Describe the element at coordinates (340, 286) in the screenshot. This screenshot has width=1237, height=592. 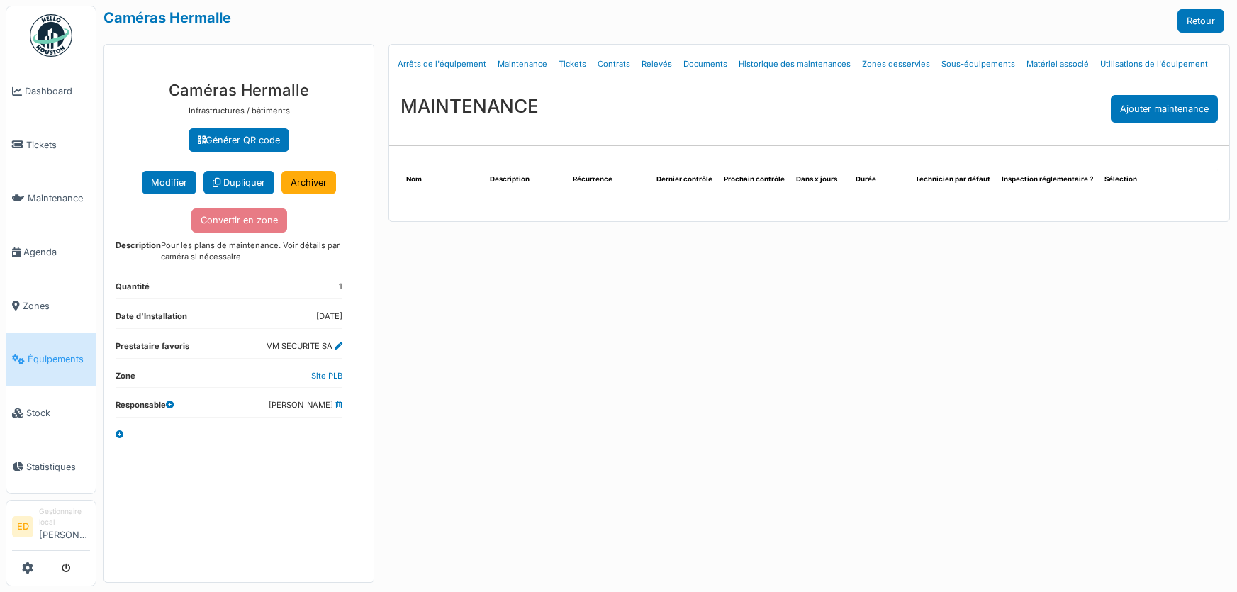
I see `dd: 1` at that location.